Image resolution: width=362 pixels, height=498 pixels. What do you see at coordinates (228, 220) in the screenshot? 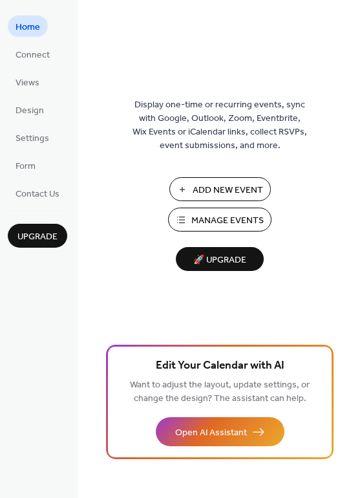
I see `span: Manage Events` at bounding box center [228, 220].